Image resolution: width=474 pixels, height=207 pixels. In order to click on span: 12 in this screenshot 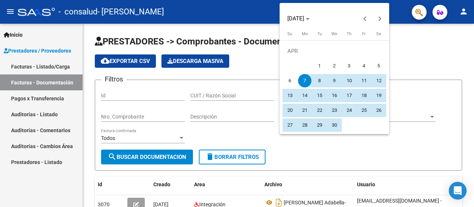, I will do `click(379, 81)`.